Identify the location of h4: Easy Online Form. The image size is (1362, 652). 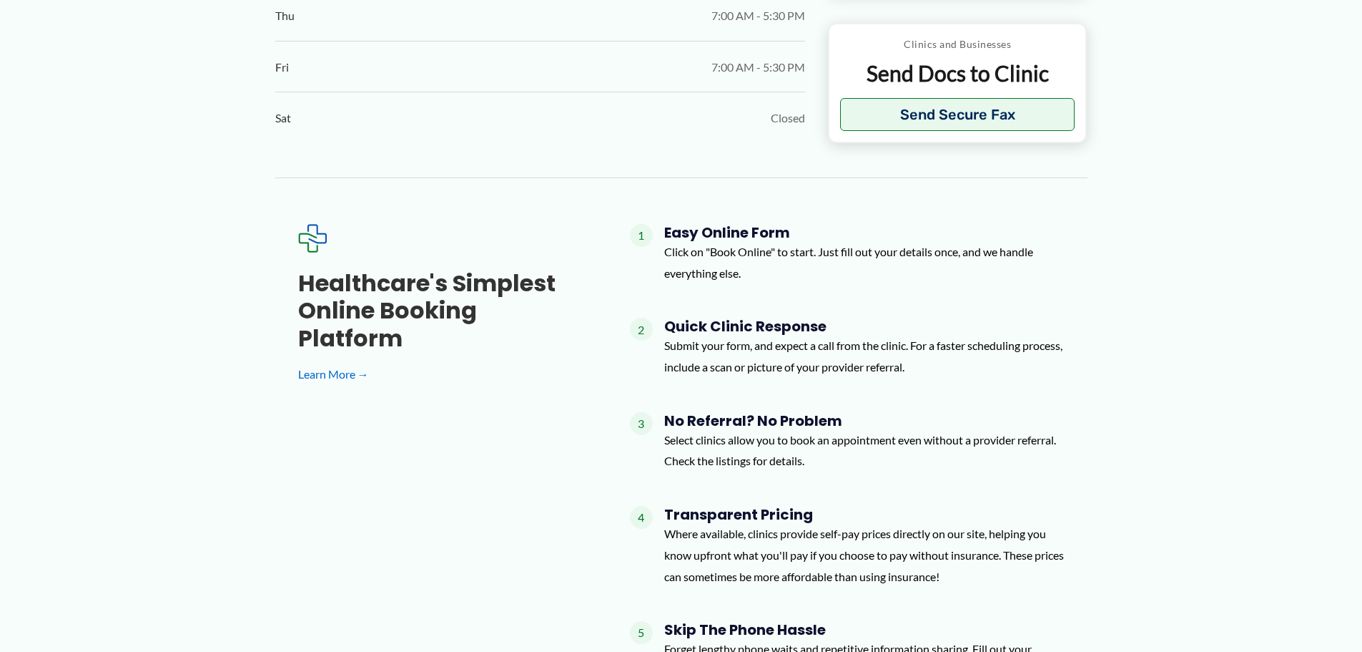
(865, 232).